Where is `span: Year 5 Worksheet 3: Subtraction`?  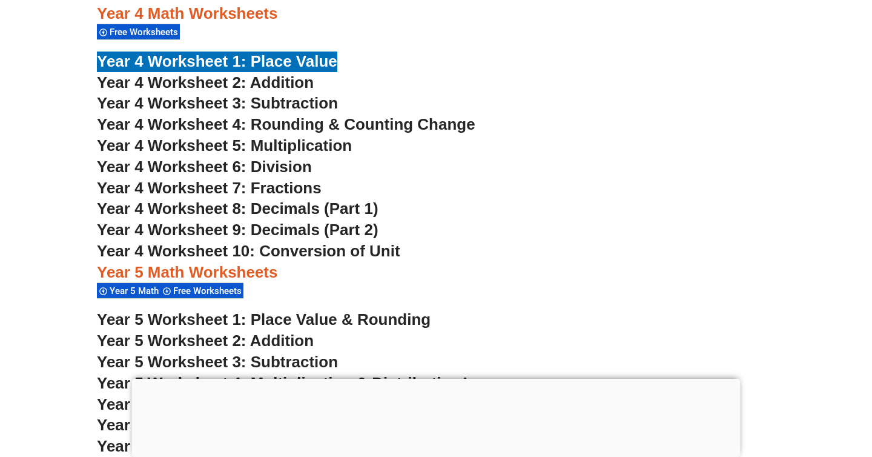 span: Year 5 Worksheet 3: Subtraction is located at coordinates (217, 362).